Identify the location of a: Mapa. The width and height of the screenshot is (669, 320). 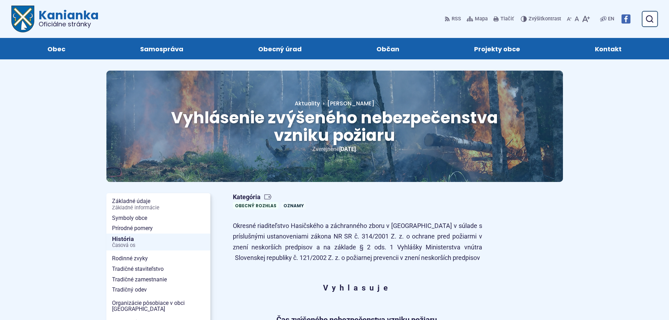
(478, 19).